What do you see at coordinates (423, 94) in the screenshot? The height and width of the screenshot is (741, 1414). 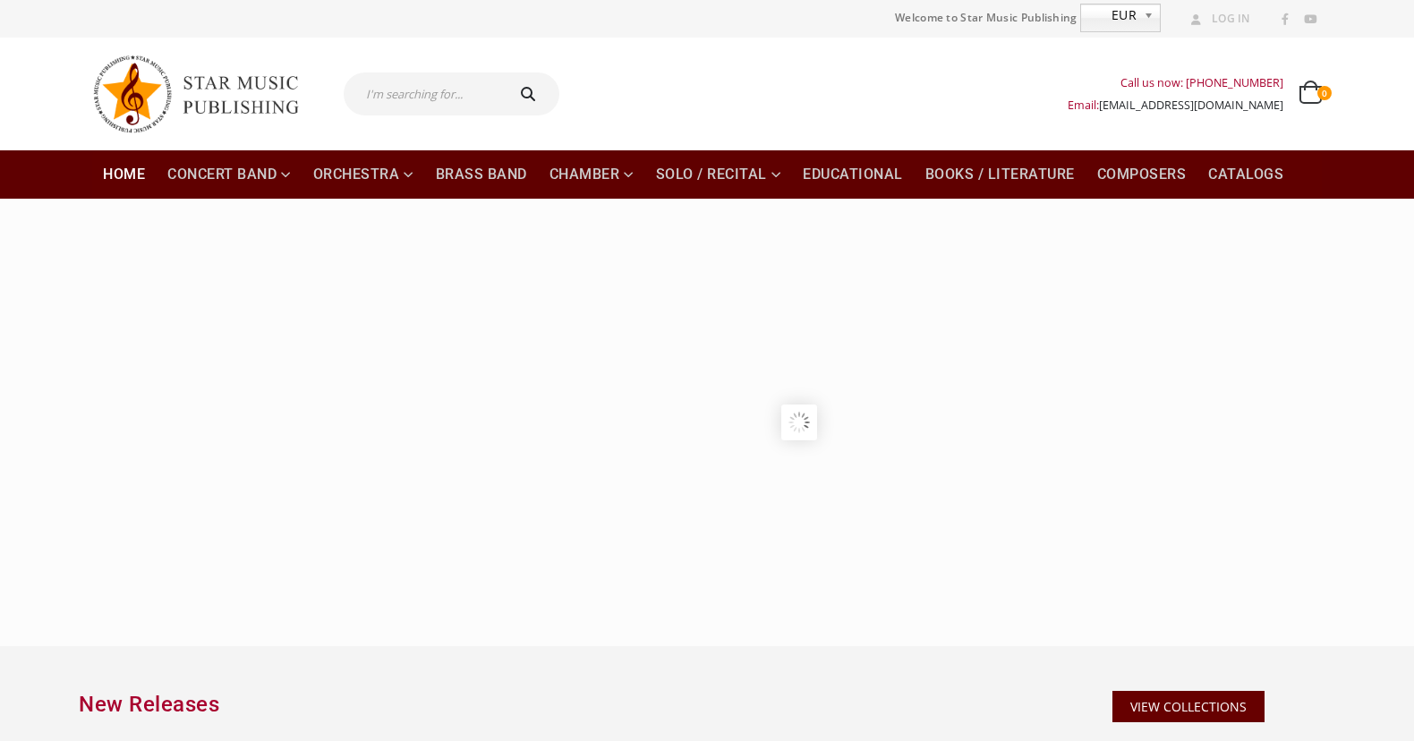 I see `input: I'm searching for...` at bounding box center [423, 94].